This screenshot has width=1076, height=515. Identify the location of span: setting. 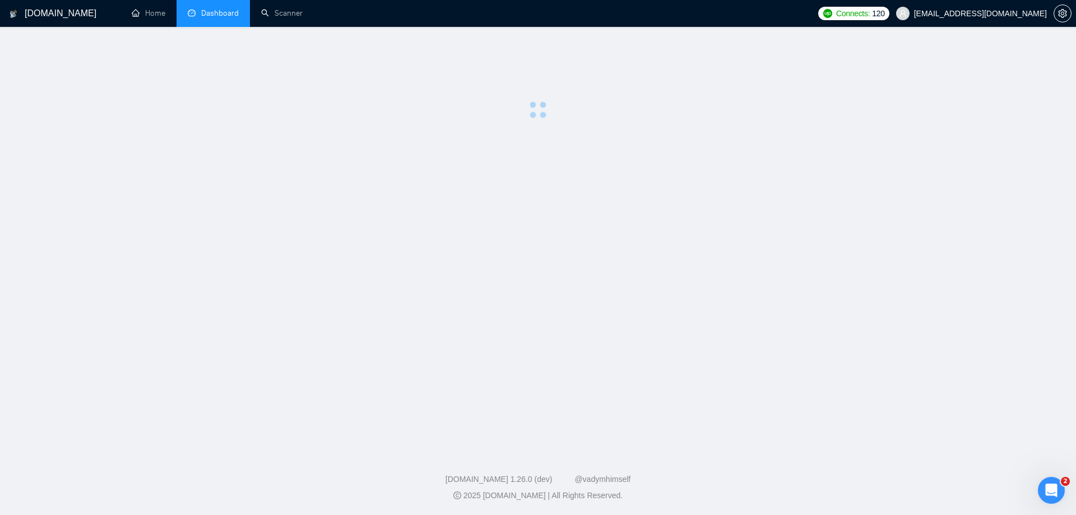
(1063, 13).